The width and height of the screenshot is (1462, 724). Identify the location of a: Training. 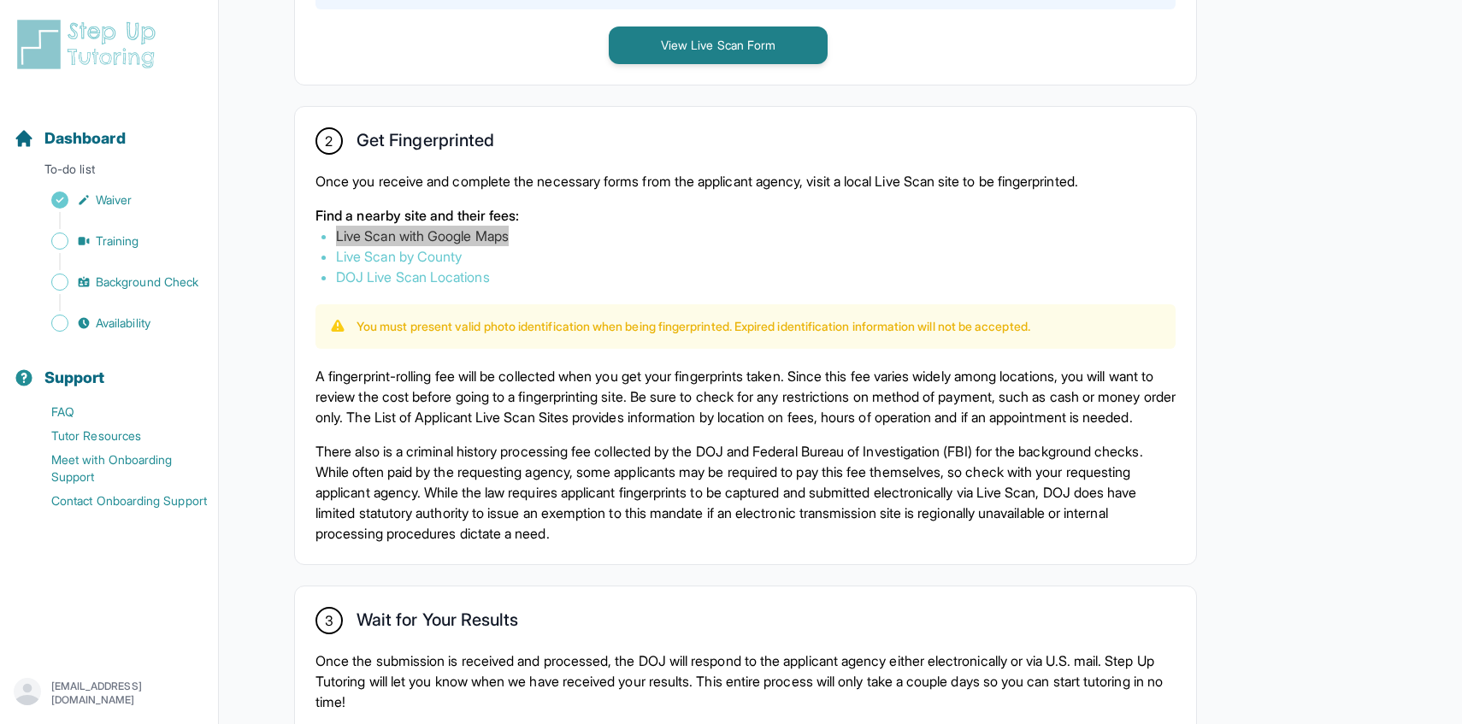
(115, 241).